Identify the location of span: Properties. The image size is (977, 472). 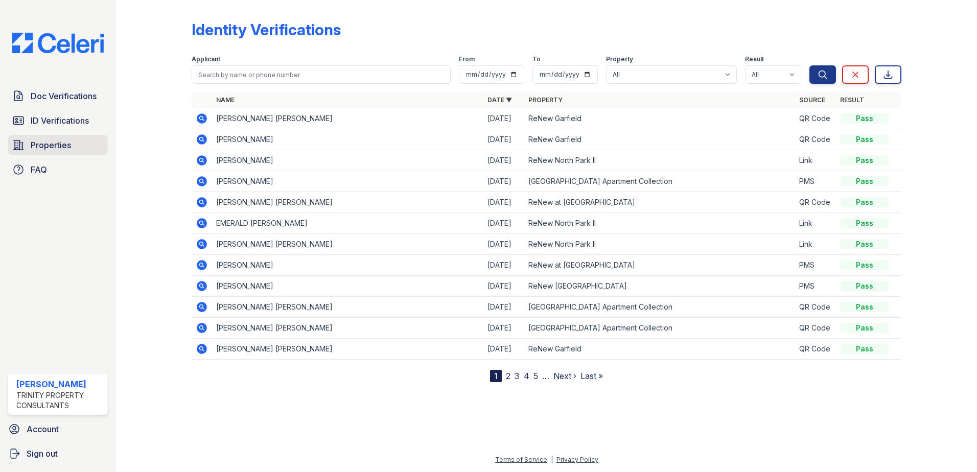
(51, 145).